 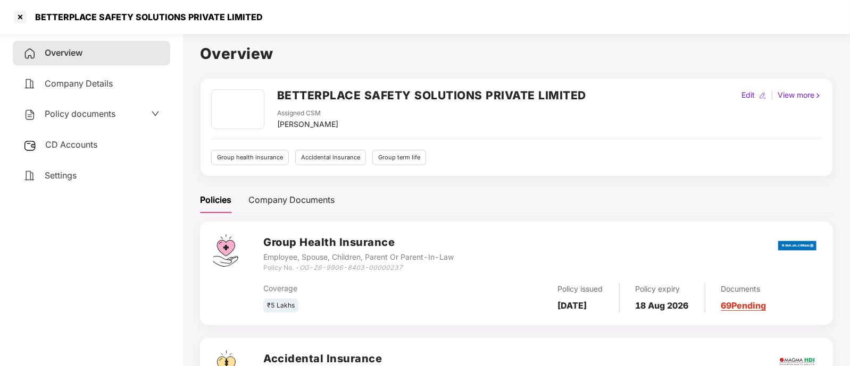 I want to click on h2: BETTERPLACE SAFETY SOLUTIONS PRIVATE LIMITED, so click(x=431, y=95).